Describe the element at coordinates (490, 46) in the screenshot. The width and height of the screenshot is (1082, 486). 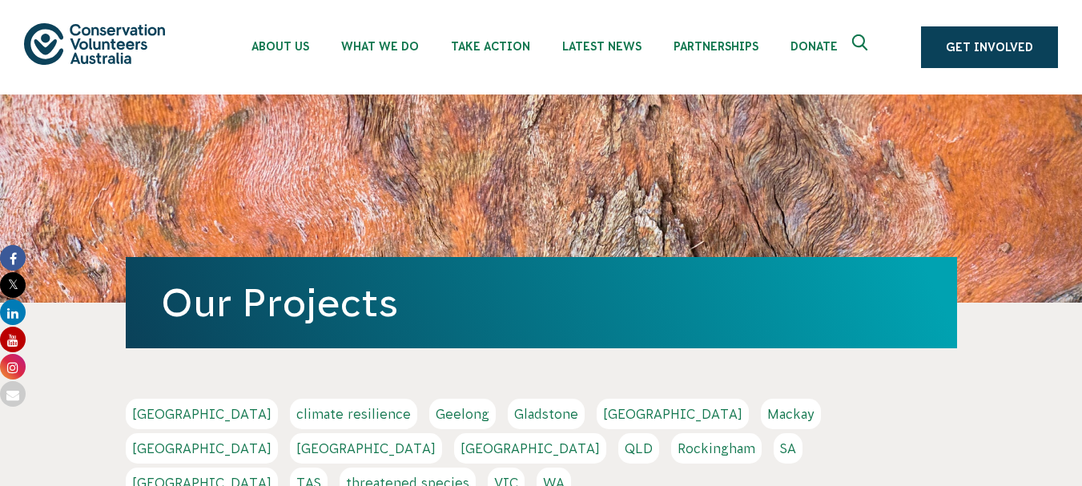
I see `span: Take Action` at that location.